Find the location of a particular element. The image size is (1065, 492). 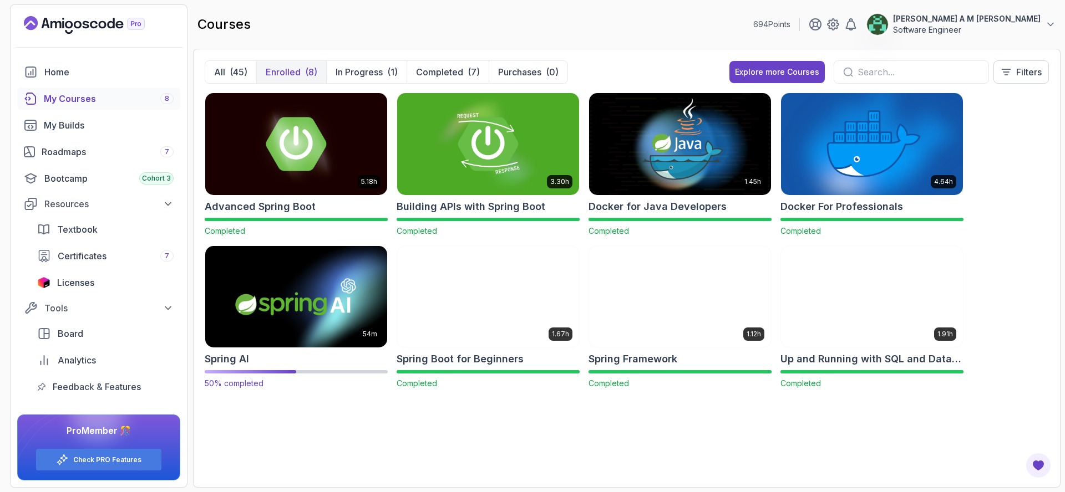

img: jetbrains icon is located at coordinates (44, 283).